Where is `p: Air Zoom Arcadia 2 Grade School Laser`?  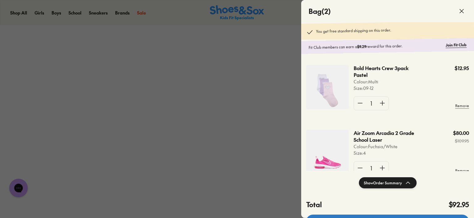 p: Air Zoom Arcadia 2 Grade School Laser is located at coordinates (390, 136).